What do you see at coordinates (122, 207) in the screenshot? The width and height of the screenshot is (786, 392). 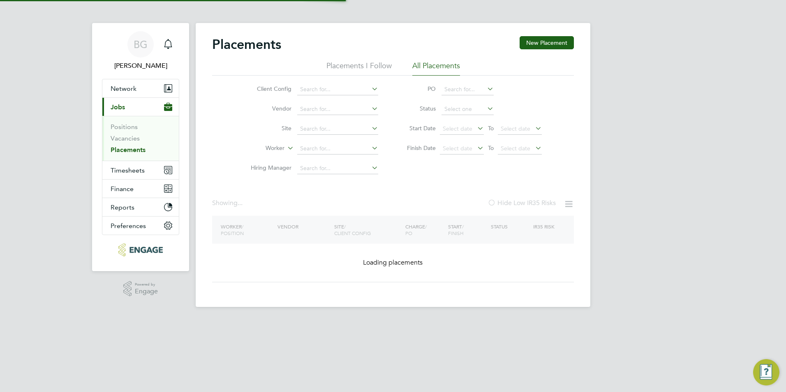 I see `span: Reports` at bounding box center [122, 207].